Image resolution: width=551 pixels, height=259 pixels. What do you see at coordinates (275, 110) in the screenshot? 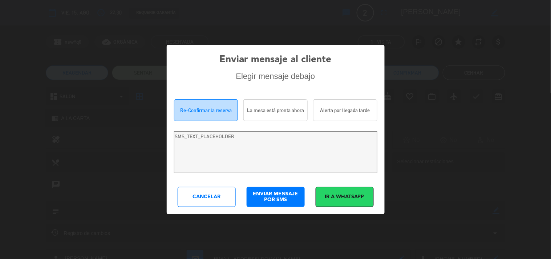
I see `div: La mesa está pronta ahora` at bounding box center [275, 110].